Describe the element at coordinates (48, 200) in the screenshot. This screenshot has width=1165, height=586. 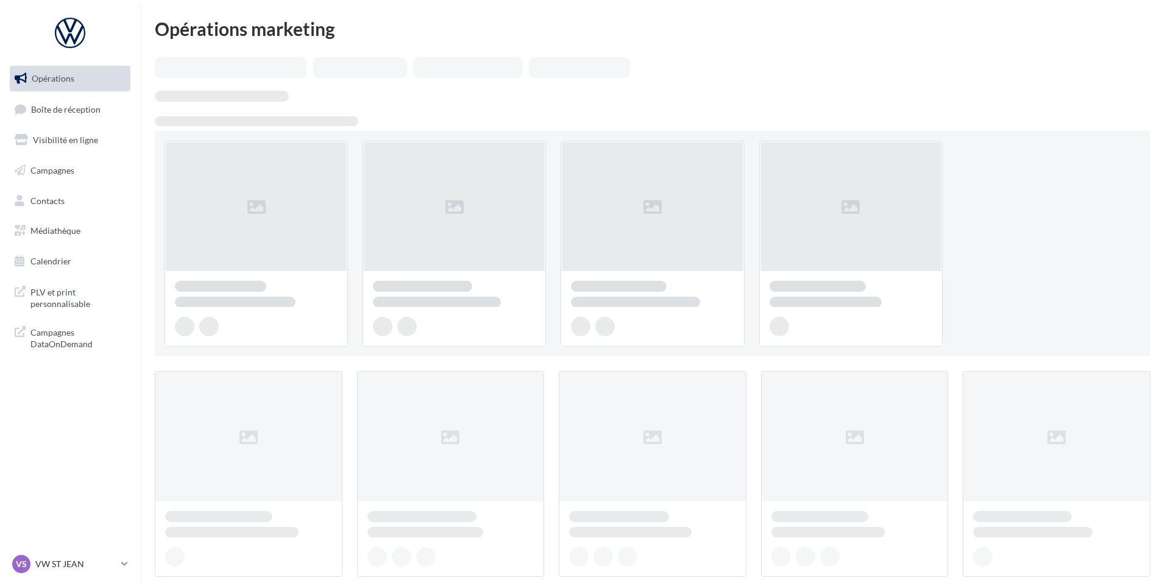
I see `span: Contacts` at that location.